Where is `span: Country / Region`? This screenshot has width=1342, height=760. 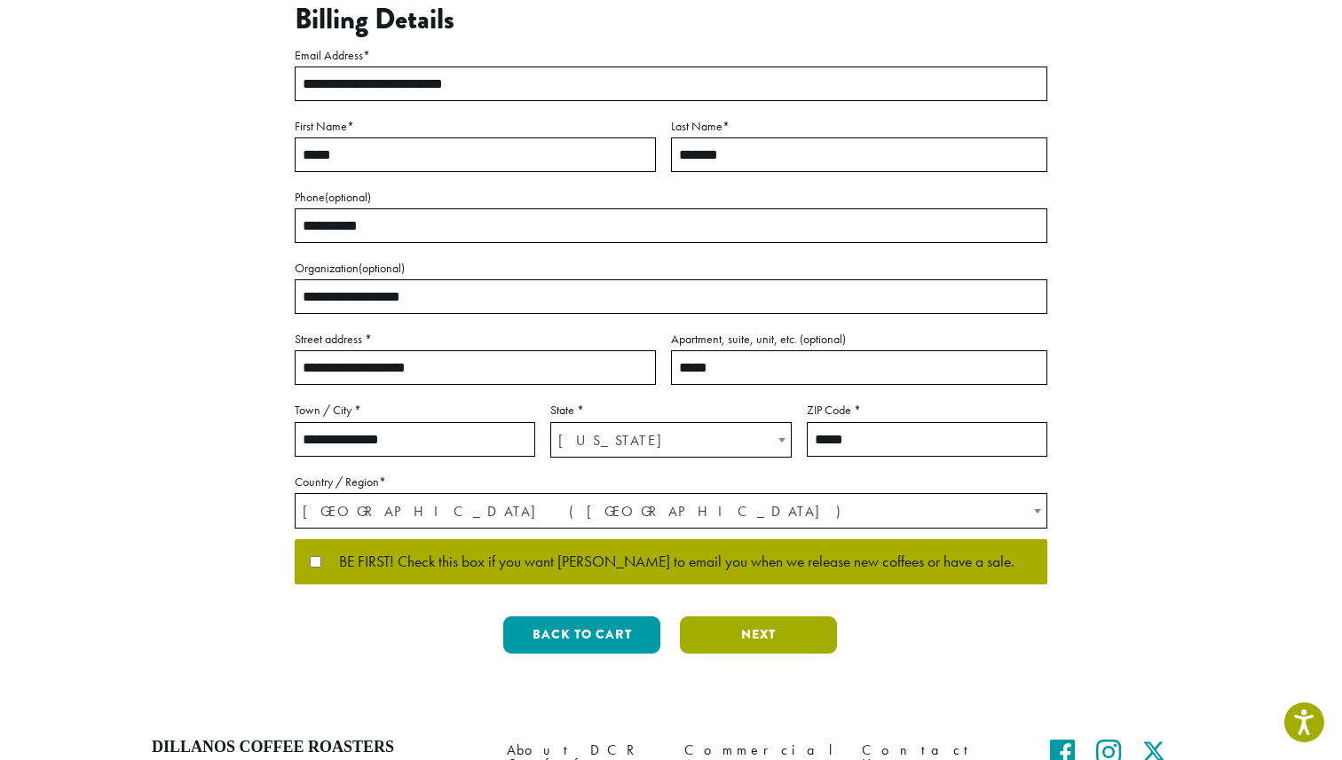
span: Country / Region is located at coordinates (671, 511).